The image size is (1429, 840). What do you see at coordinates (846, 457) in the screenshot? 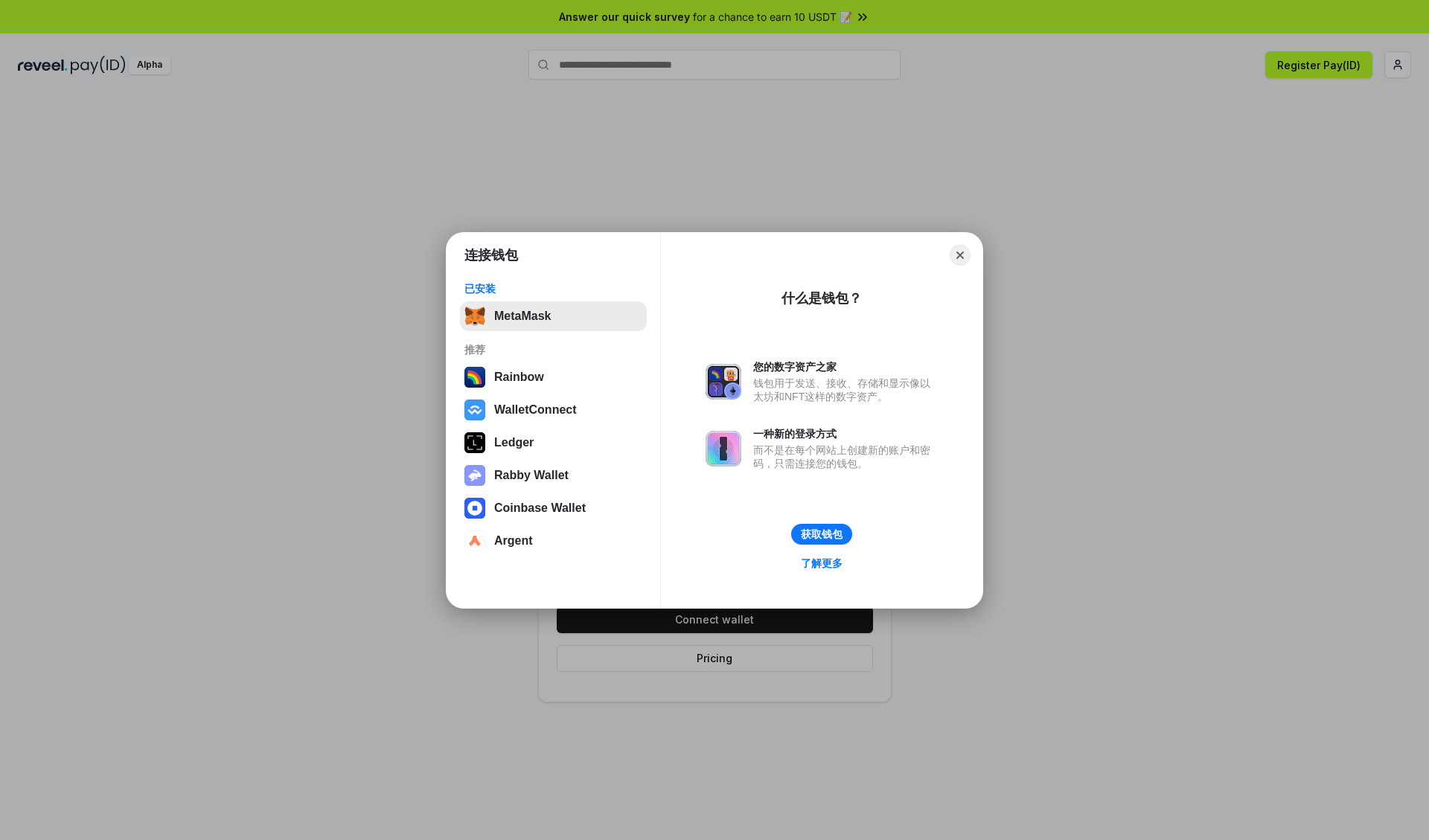
I see `div: 而不是在每个网站上创建新的账户和密码，只需连接您的钱包。` at bounding box center [846, 457].